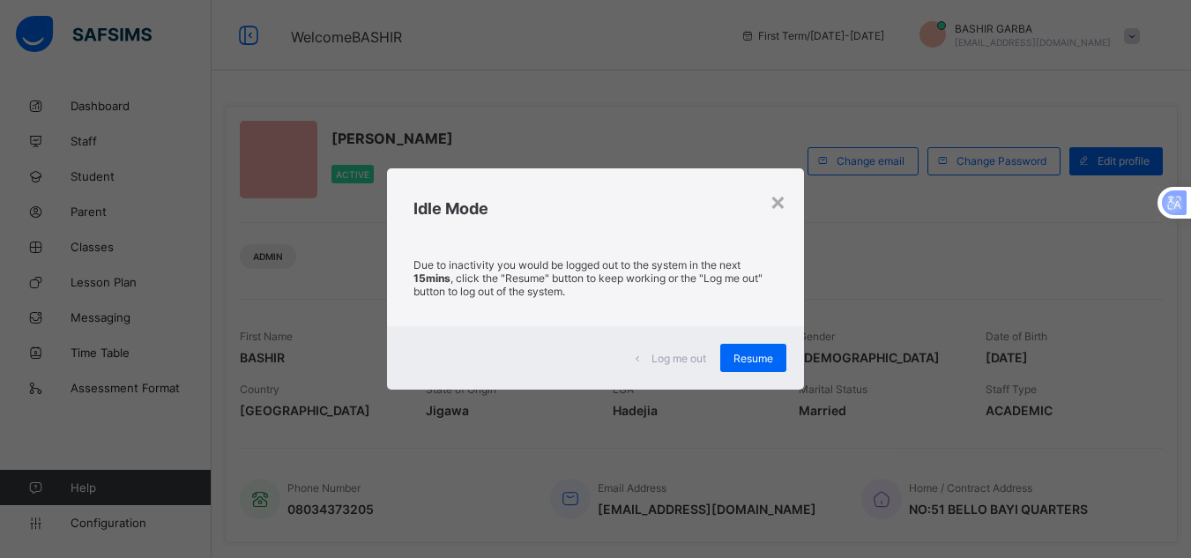 Image resolution: width=1191 pixels, height=558 pixels. Describe the element at coordinates (753, 358) in the screenshot. I see `span: Resume` at that location.